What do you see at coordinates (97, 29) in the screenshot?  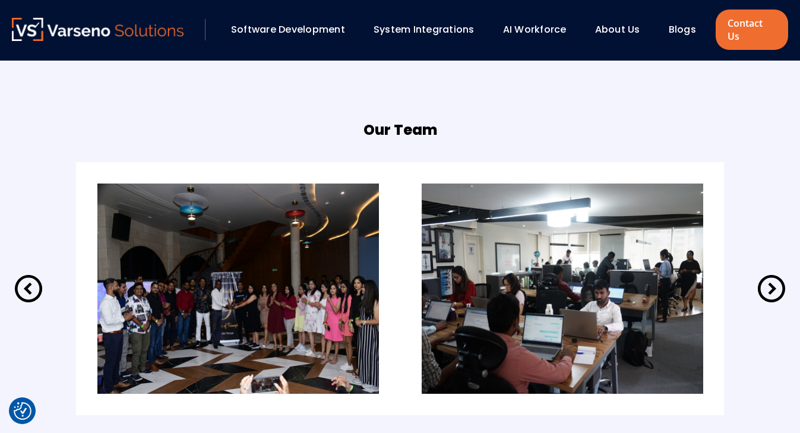 I see `img: Varseno Solutions – Product Engineering & IT Services` at bounding box center [97, 29].